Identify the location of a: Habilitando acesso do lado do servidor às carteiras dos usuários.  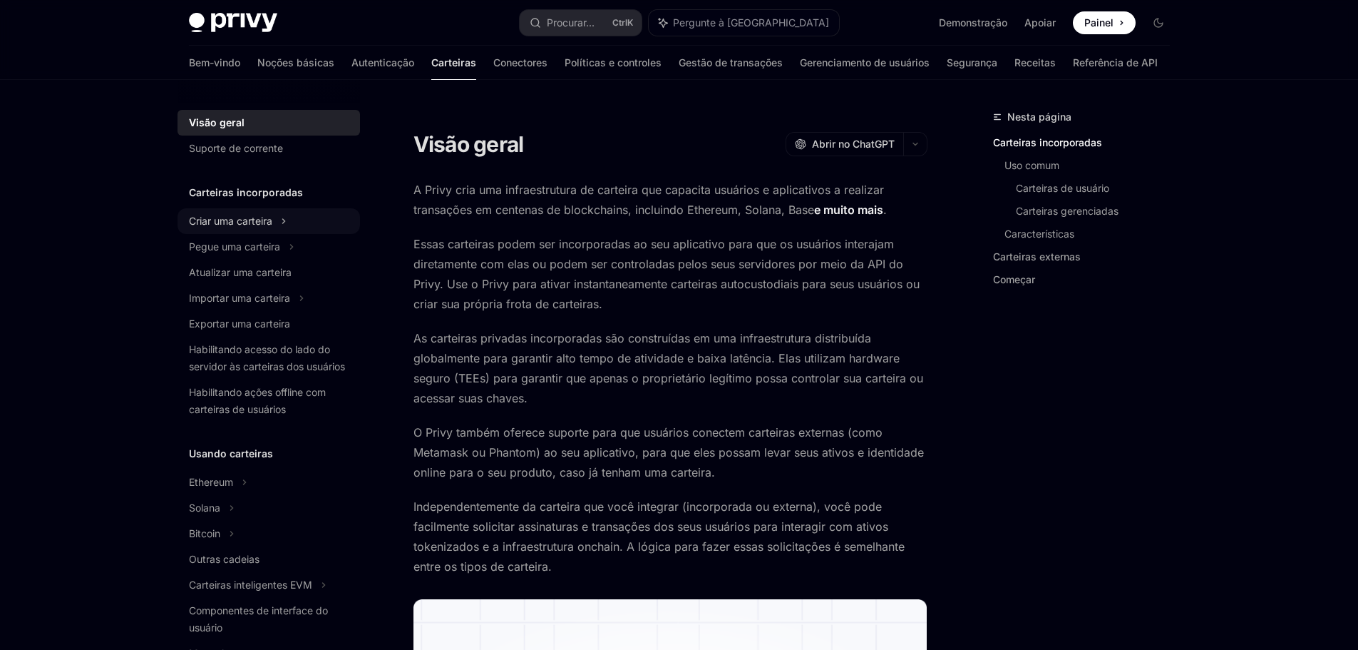
(269, 358).